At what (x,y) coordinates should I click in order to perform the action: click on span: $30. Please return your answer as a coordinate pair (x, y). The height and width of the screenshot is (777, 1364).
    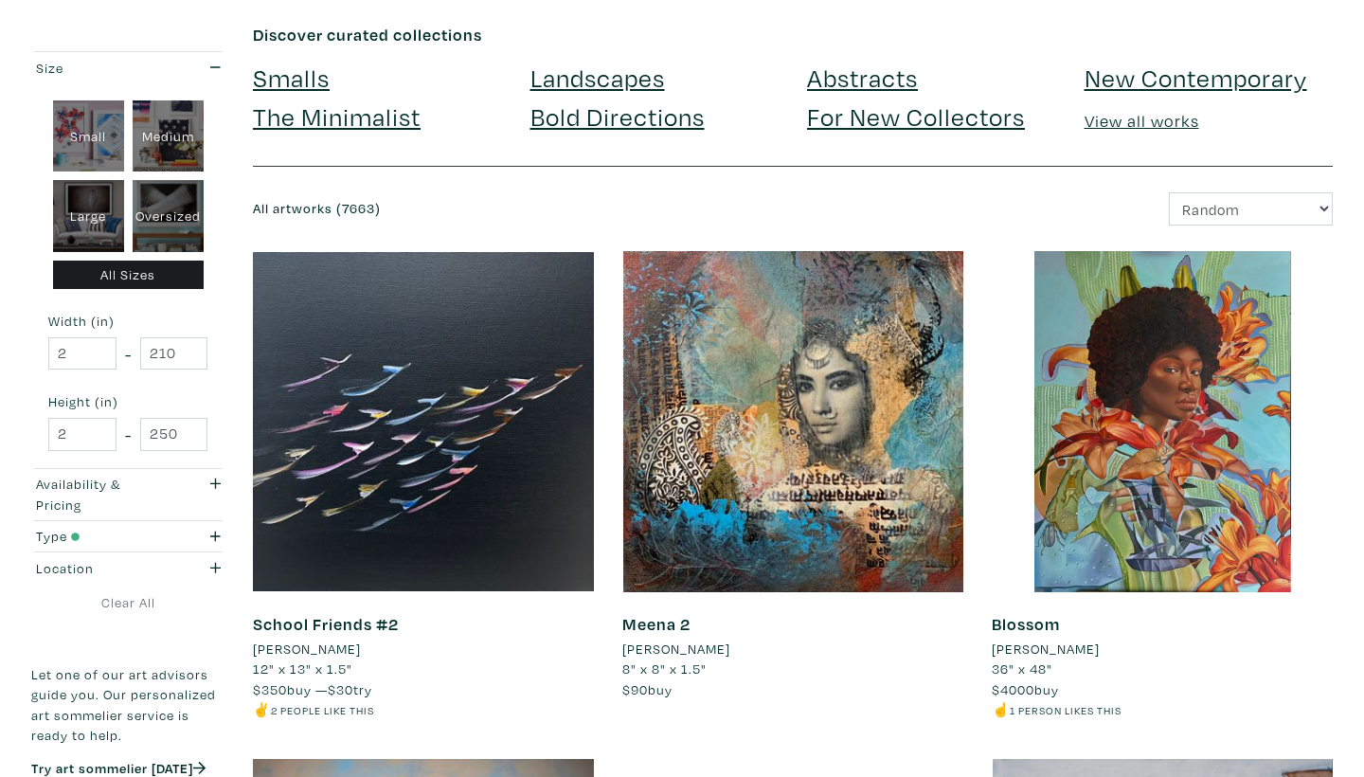
    Looking at the image, I should click on (340, 689).